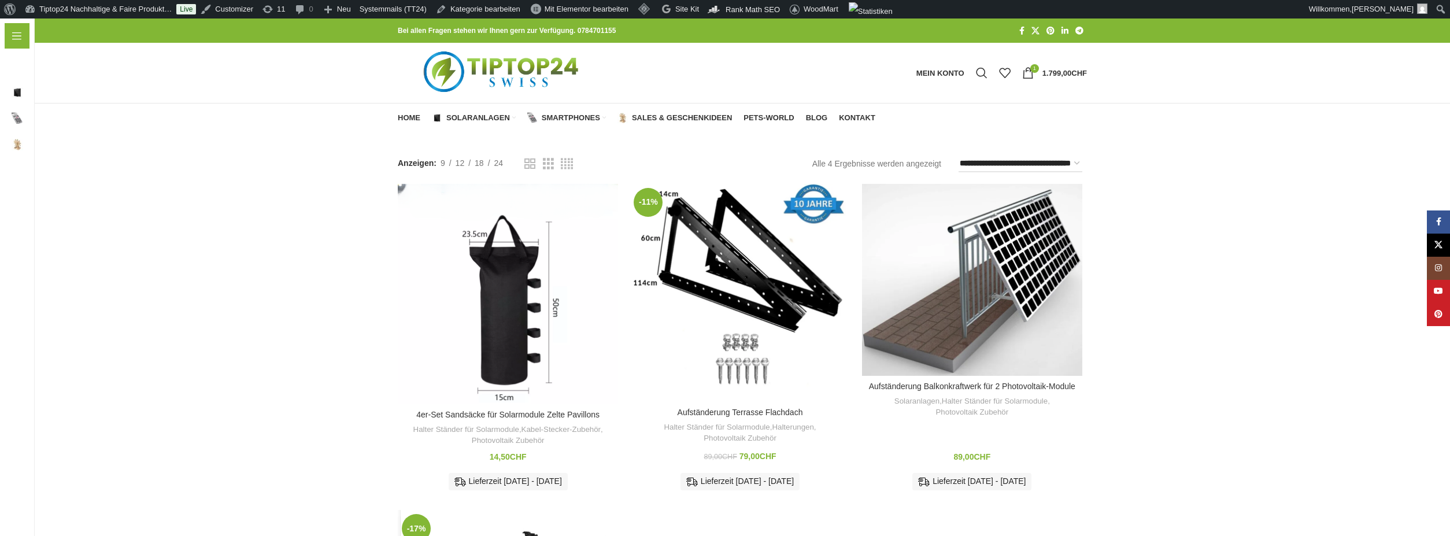 This screenshot has width=1450, height=536. I want to click on span: Site Kit, so click(687, 9).